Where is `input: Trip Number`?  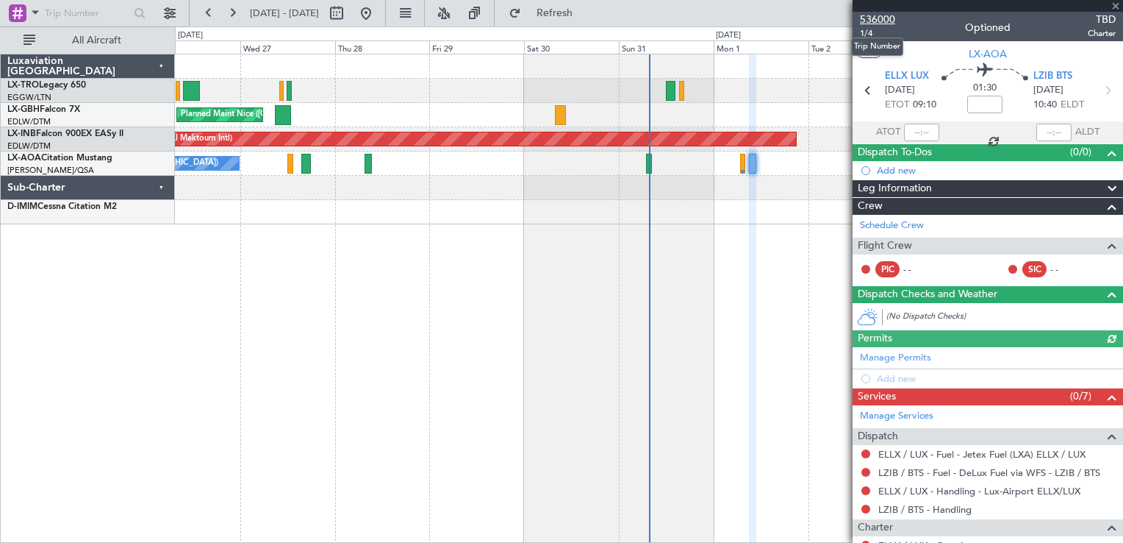 input: Trip Number is located at coordinates (87, 13).